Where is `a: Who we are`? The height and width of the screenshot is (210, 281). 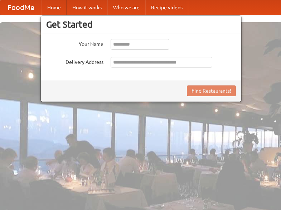
a: Who we are is located at coordinates (127, 8).